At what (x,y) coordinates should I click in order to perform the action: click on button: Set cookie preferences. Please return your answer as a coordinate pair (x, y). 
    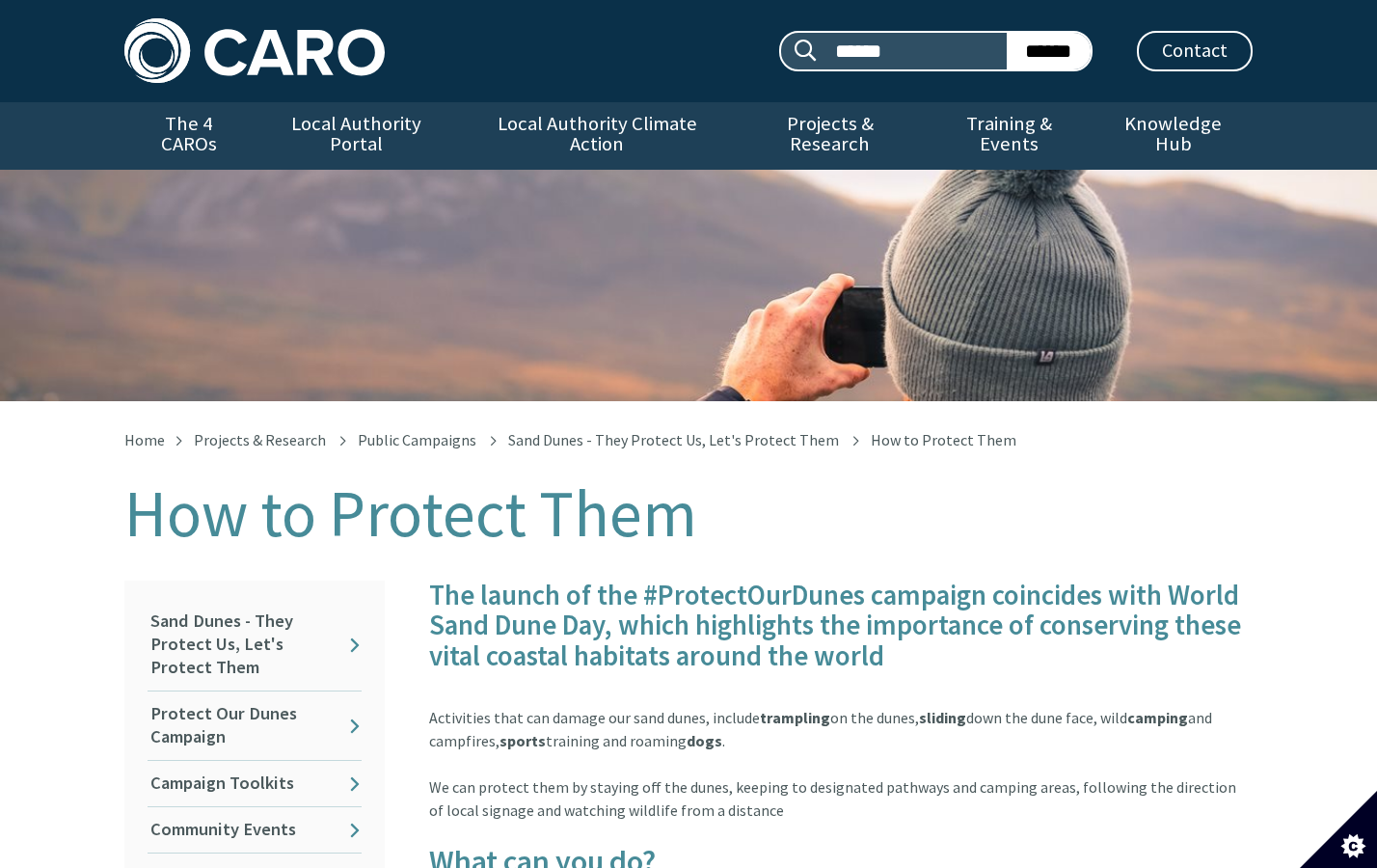
    Looking at the image, I should click on (1339, 829).